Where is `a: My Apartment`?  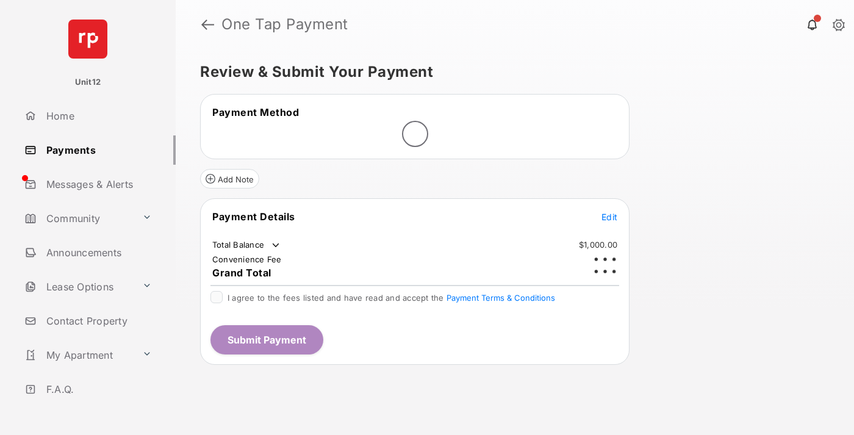 a: My Apartment is located at coordinates (78, 355).